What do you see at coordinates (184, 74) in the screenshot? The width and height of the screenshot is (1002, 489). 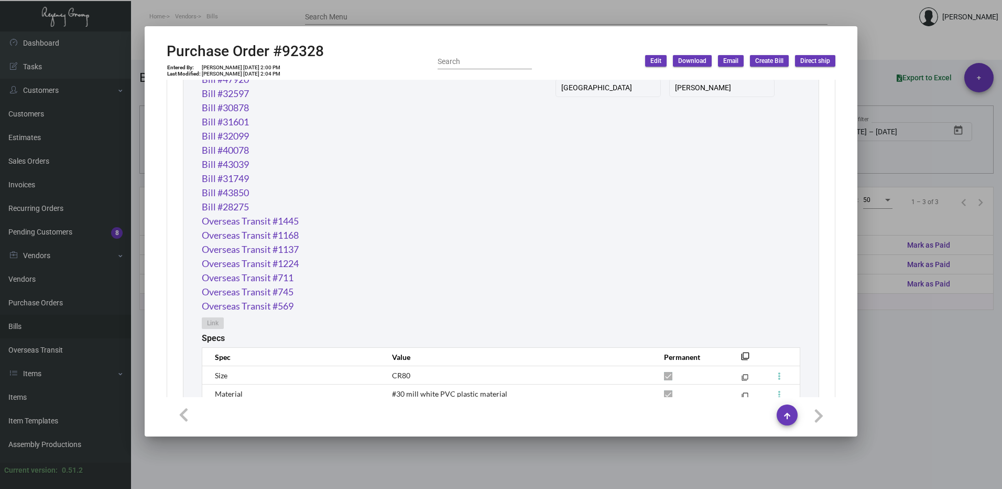 I see `td: Last Modified:` at bounding box center [184, 74].